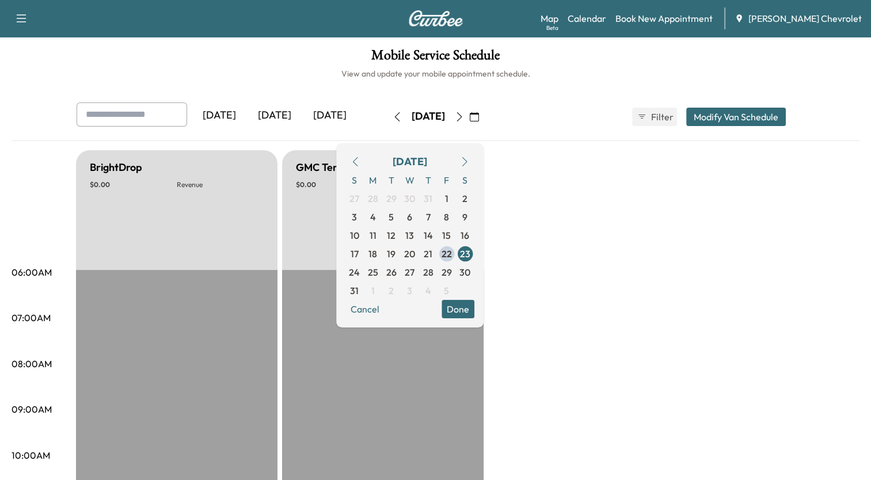 Image resolution: width=871 pixels, height=480 pixels. What do you see at coordinates (458, 309) in the screenshot?
I see `button: Done` at bounding box center [458, 309].